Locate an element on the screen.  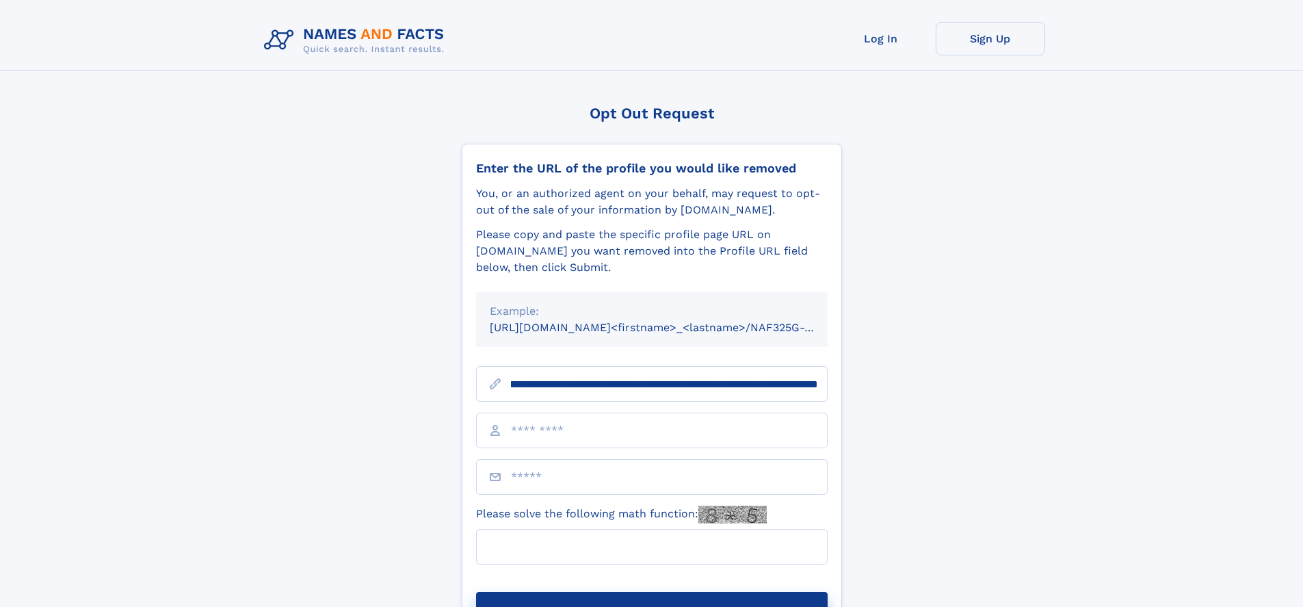
div: Example: is located at coordinates (652, 311).